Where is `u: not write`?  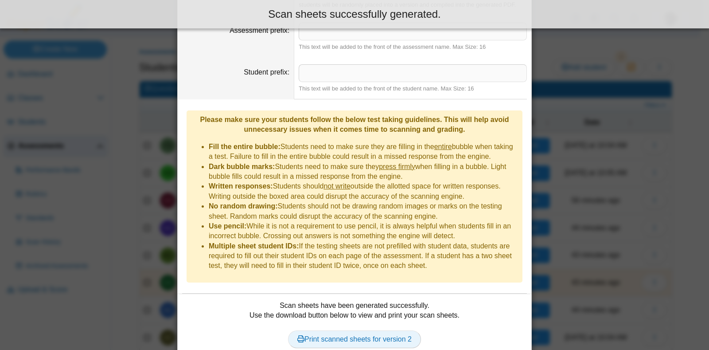
u: not write is located at coordinates (337, 186).